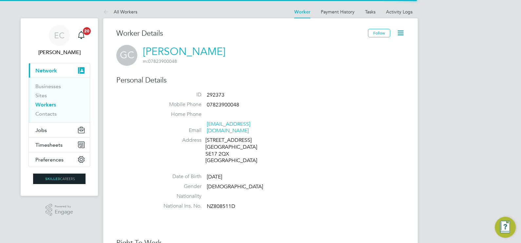 The width and height of the screenshot is (521, 243). Describe the element at coordinates (41, 130) in the screenshot. I see `span: Jobs` at that location.